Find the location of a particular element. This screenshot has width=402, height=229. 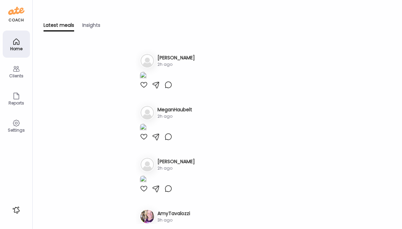

div: Settings is located at coordinates (16, 130).